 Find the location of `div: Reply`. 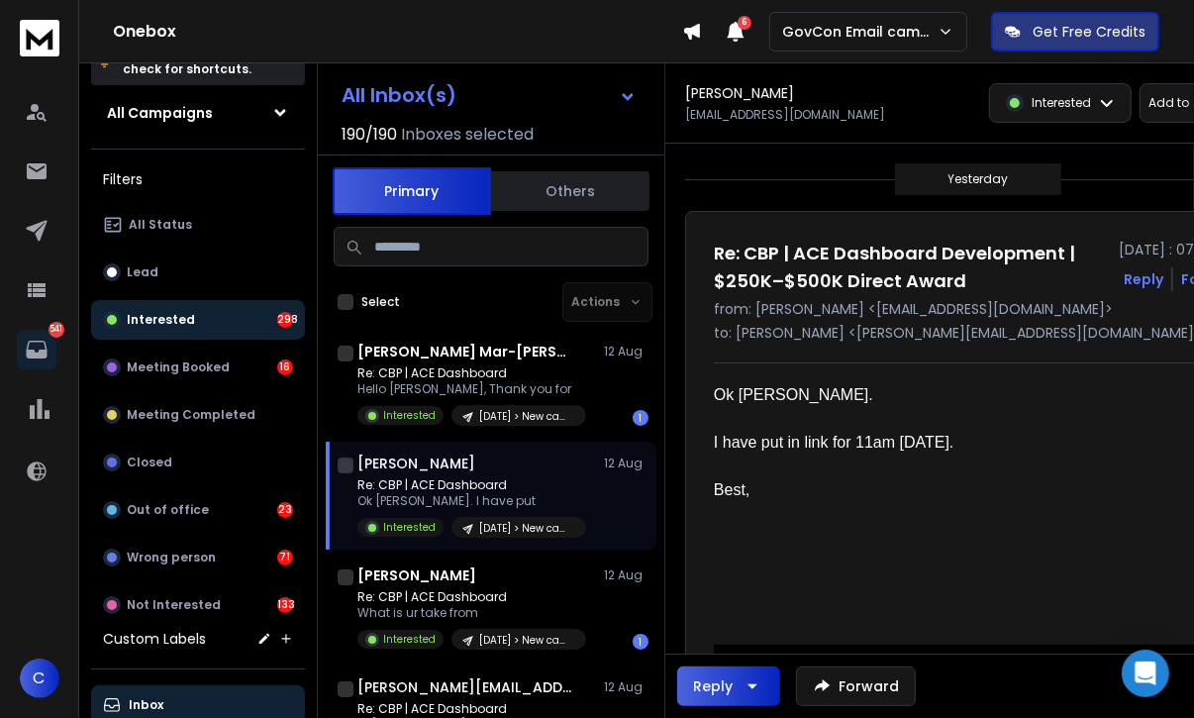

div: Reply is located at coordinates (713, 686).